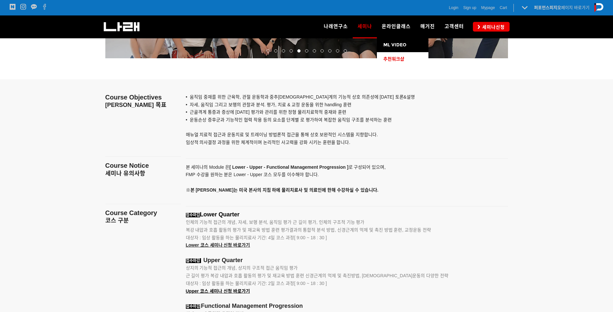  What do you see at coordinates (492, 27) in the screenshot?
I see `span: 세미나신청` at bounding box center [492, 27].